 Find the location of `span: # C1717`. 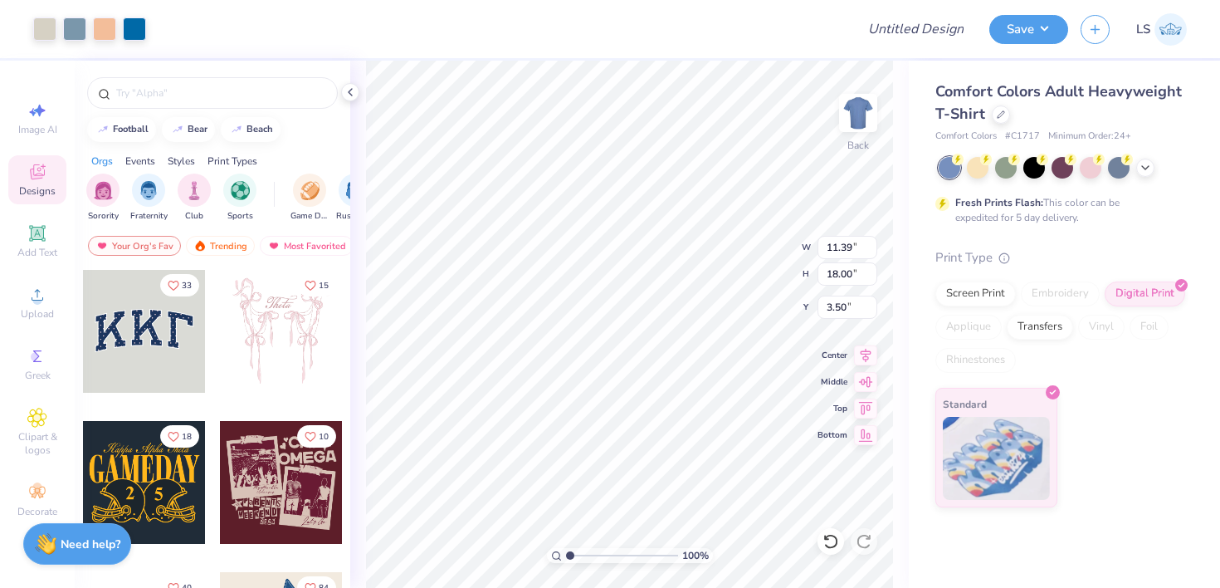

span: # C1717 is located at coordinates (1023, 136).